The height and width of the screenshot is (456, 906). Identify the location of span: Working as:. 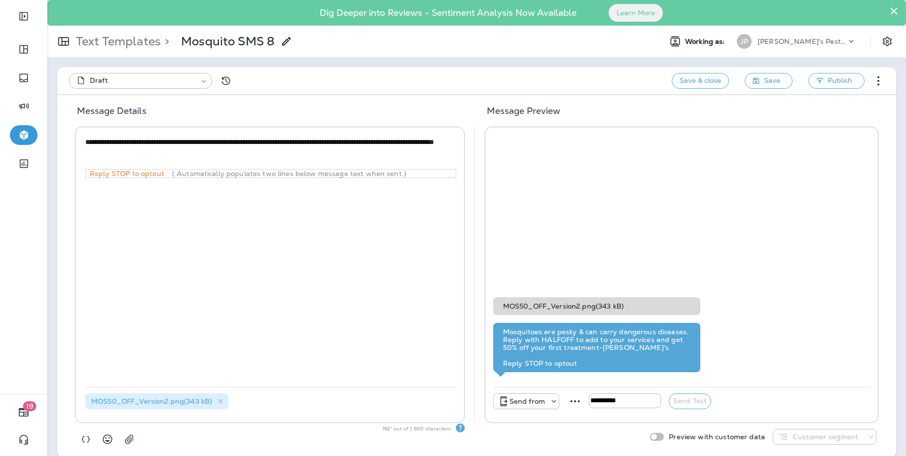
(705, 41).